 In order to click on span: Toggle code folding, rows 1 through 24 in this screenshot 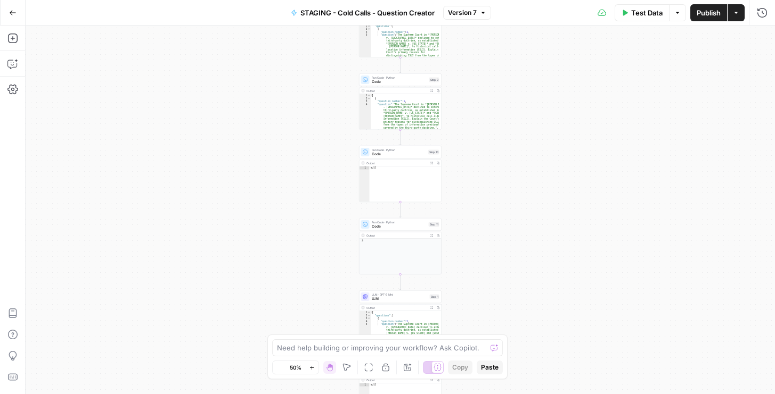, I will do `click(369, 313)`.